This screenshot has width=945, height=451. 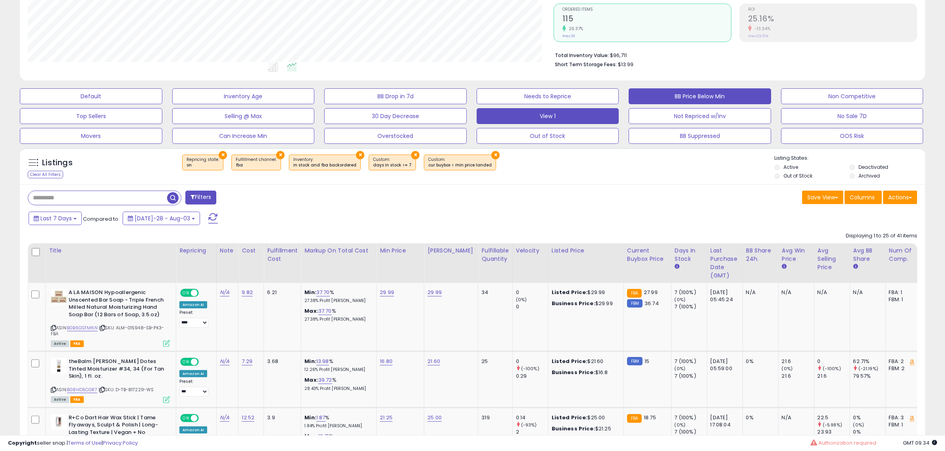 I want to click on div: Listed Price, so click(x=586, y=251).